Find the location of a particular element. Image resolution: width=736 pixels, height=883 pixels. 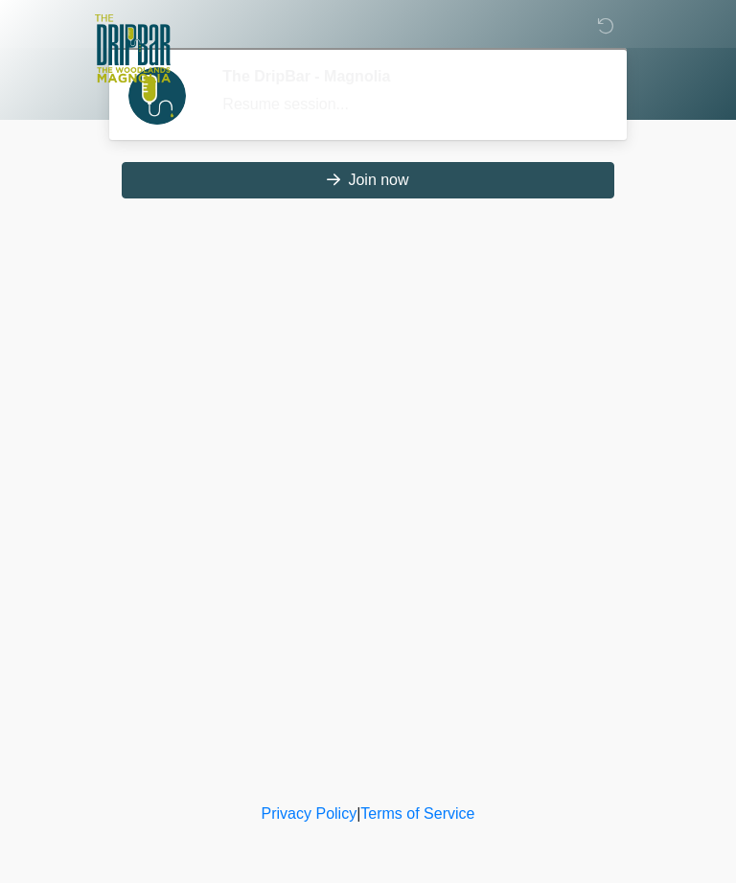

div: Resume session... is located at coordinates (407, 104).